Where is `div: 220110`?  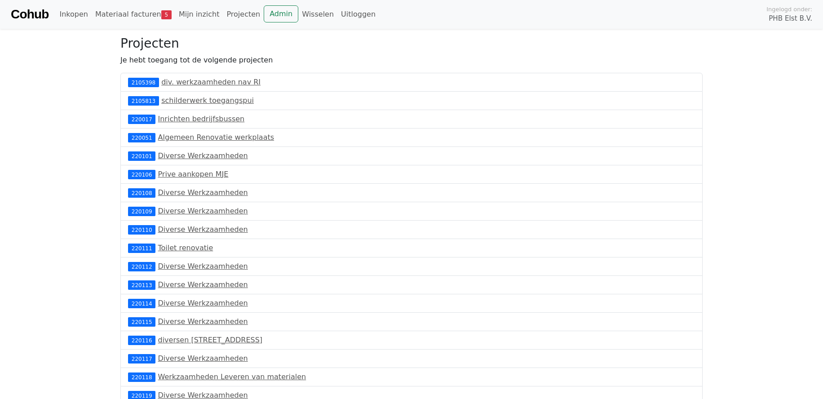 div: 220110 is located at coordinates (141, 229).